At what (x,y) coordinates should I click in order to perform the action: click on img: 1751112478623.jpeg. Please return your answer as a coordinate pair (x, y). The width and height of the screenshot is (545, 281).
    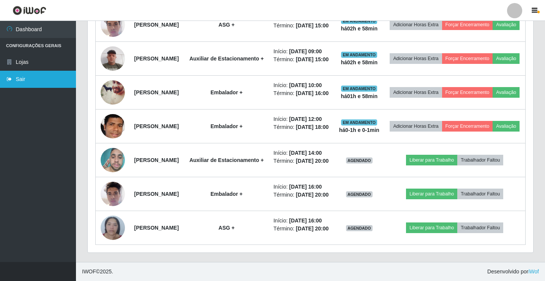
    Looking at the image, I should click on (113, 227).